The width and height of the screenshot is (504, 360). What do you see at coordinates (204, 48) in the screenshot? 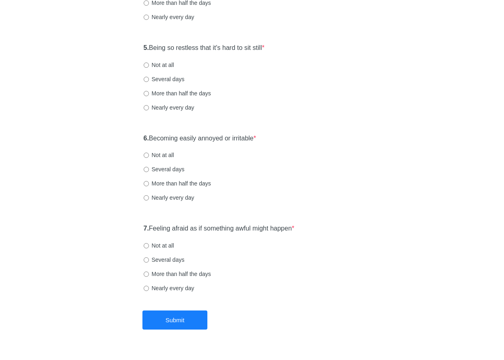
I see `label: Being so restless that it's hard to sit still` at bounding box center [204, 48].